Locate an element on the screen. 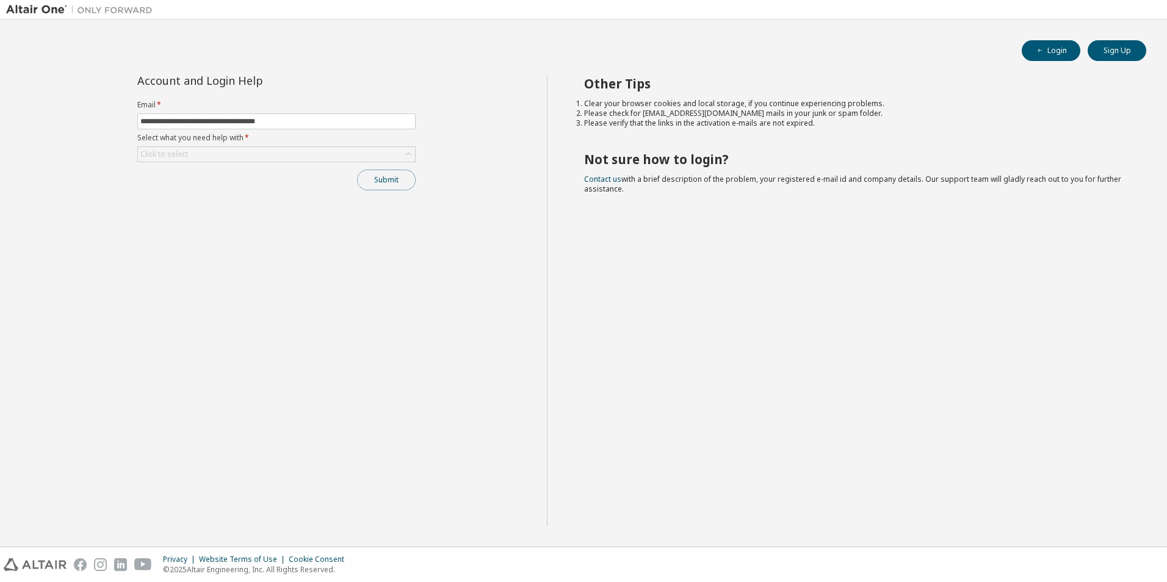 Image resolution: width=1167 pixels, height=582 pixels. img: facebook.svg is located at coordinates (80, 565).